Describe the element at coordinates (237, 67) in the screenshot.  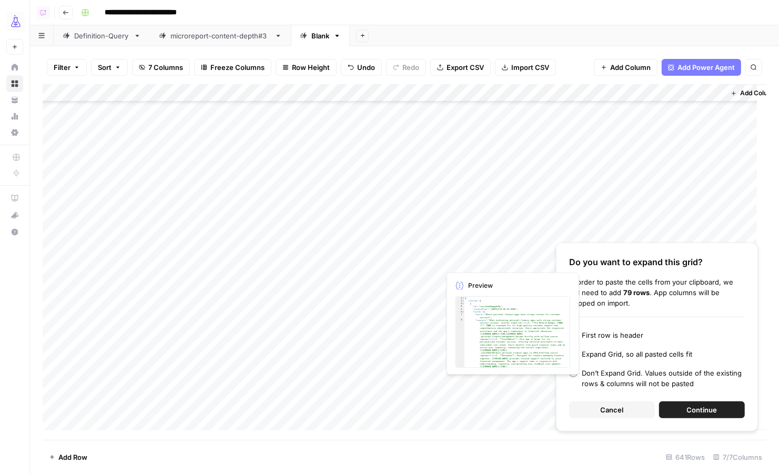
I see `span: Freeze Columns` at that location.